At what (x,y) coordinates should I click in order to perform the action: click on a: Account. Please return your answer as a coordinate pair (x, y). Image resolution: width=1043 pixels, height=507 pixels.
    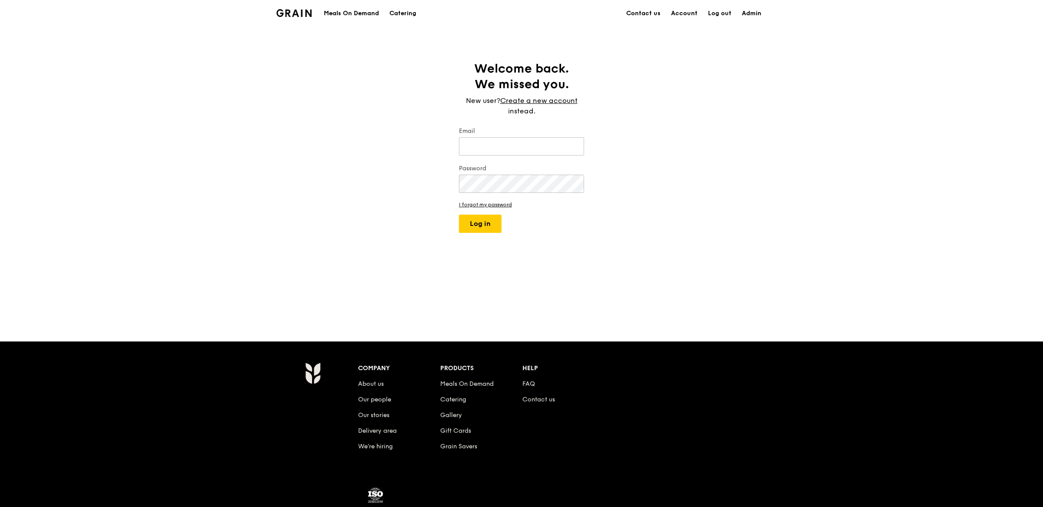
    Looking at the image, I should click on (684, 13).